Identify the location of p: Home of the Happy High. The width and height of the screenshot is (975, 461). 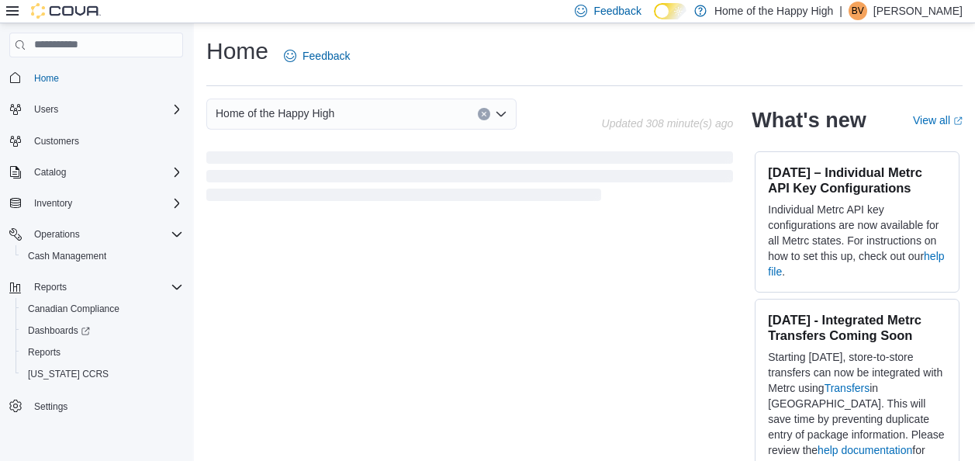
(773, 11).